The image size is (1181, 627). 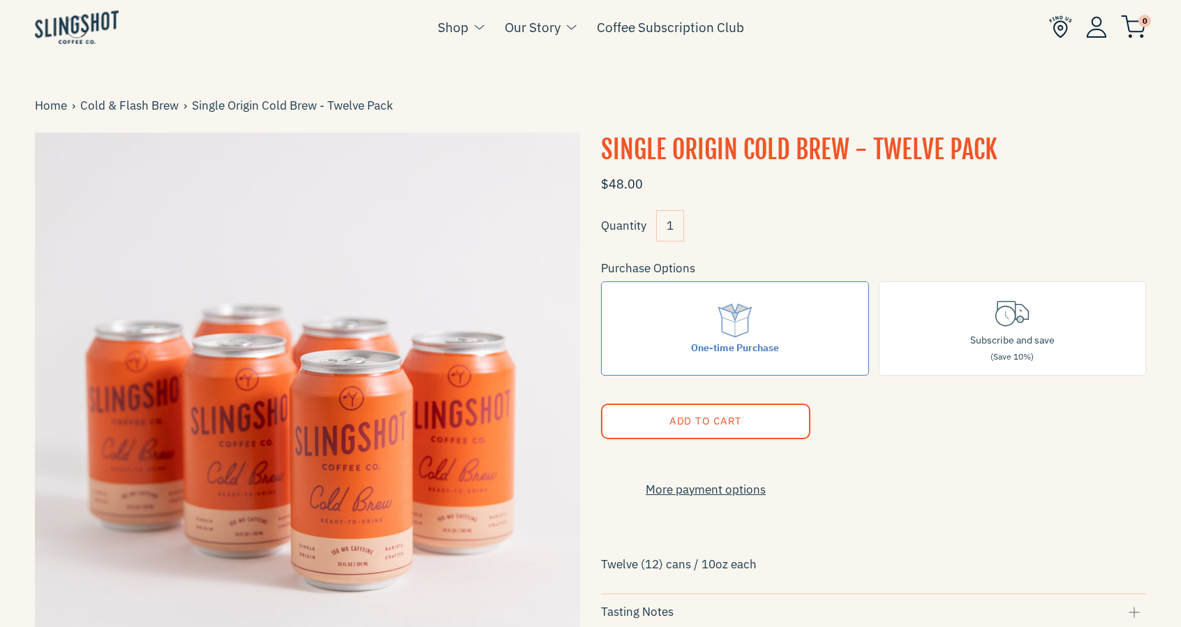 What do you see at coordinates (1060, 27) in the screenshot?
I see `img: Find Us` at bounding box center [1060, 27].